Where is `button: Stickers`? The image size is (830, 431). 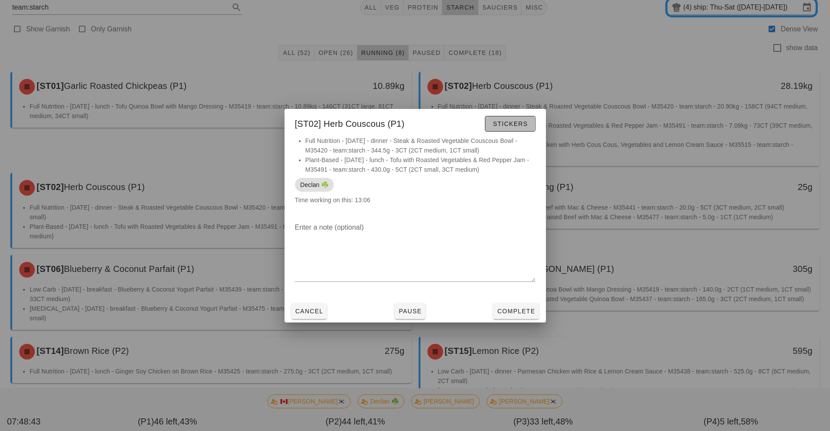
button: Stickers is located at coordinates (510, 124).